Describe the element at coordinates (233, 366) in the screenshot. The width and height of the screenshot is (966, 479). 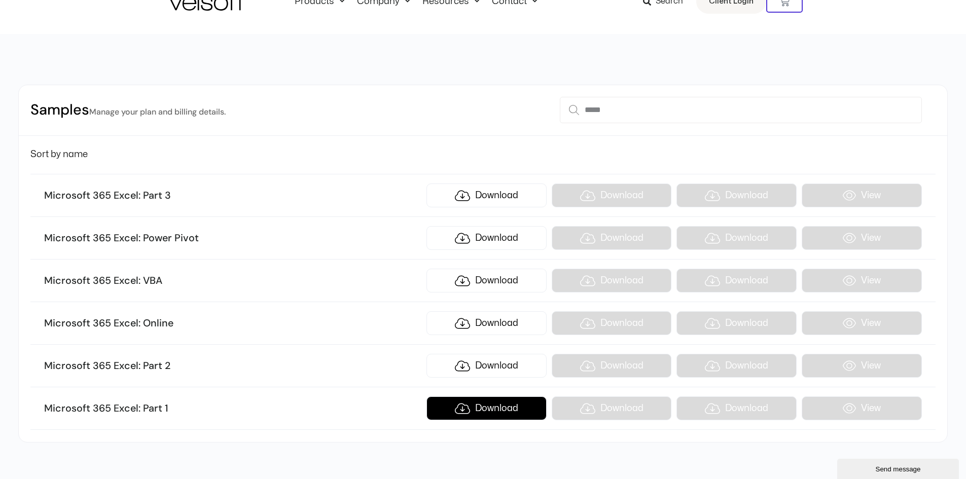
I see `h3: Microsoft 365 Excel: Part 2` at that location.